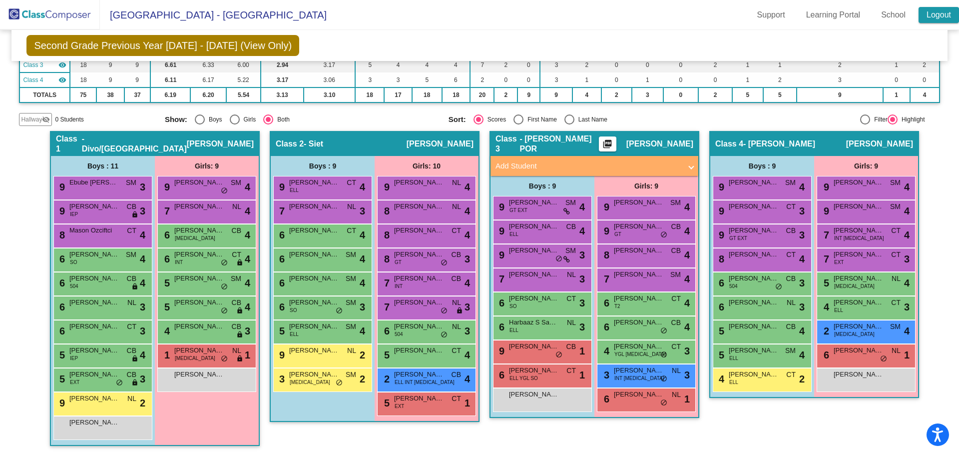  I want to click on td: 6.19, so click(170, 95).